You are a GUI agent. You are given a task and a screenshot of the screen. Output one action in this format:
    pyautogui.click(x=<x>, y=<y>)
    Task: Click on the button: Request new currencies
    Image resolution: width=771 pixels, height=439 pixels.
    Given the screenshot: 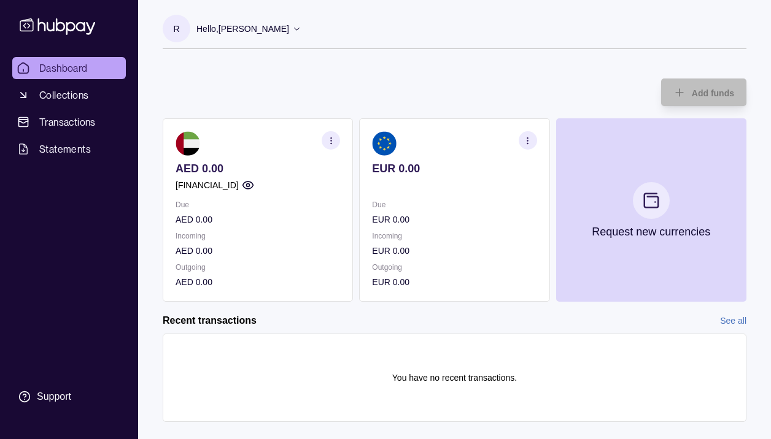 What is the action you would take?
    pyautogui.click(x=651, y=210)
    